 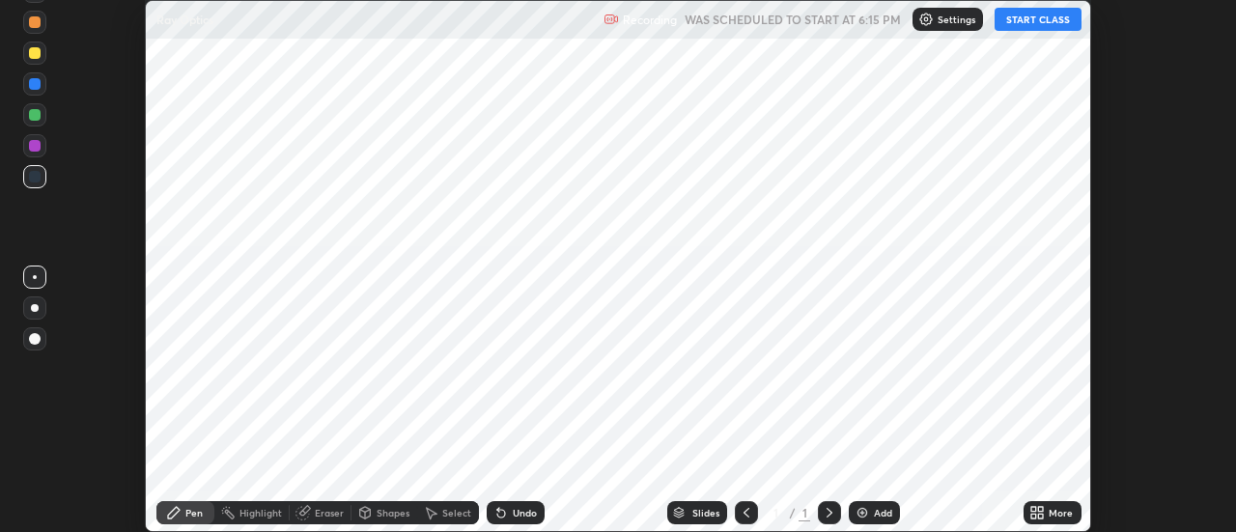 What do you see at coordinates (862, 513) in the screenshot?
I see `img: add-slide-button` at bounding box center [862, 513].